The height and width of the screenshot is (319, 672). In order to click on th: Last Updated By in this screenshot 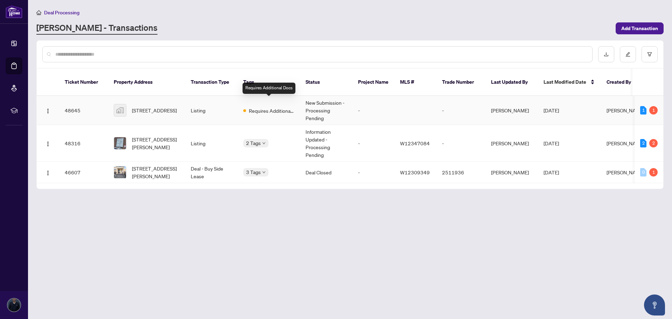, I will do `click(512, 82)`.